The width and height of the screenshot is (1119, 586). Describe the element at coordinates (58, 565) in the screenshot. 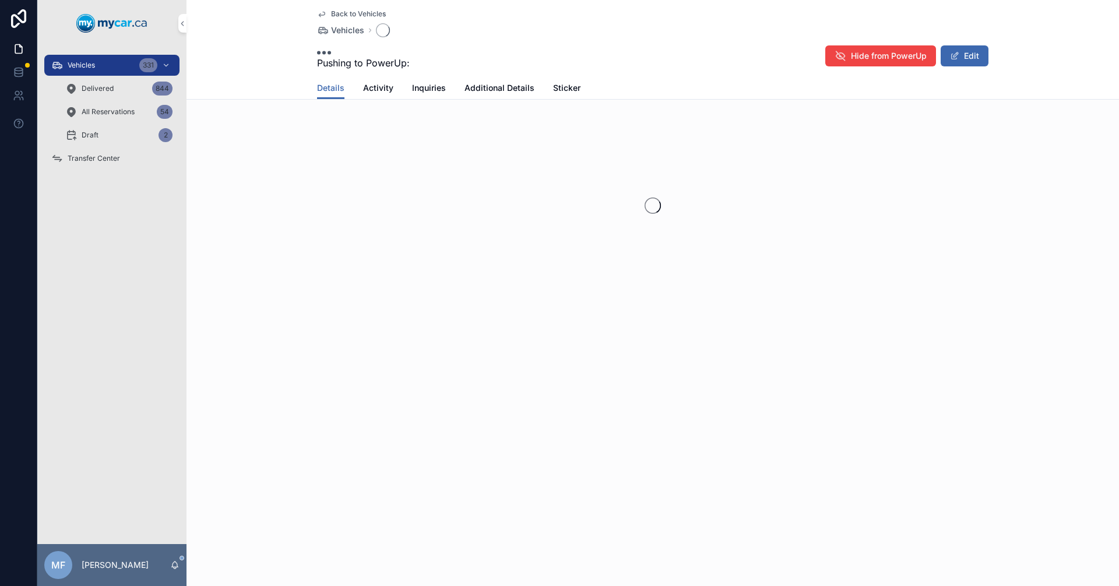

I see `span: MF` at that location.